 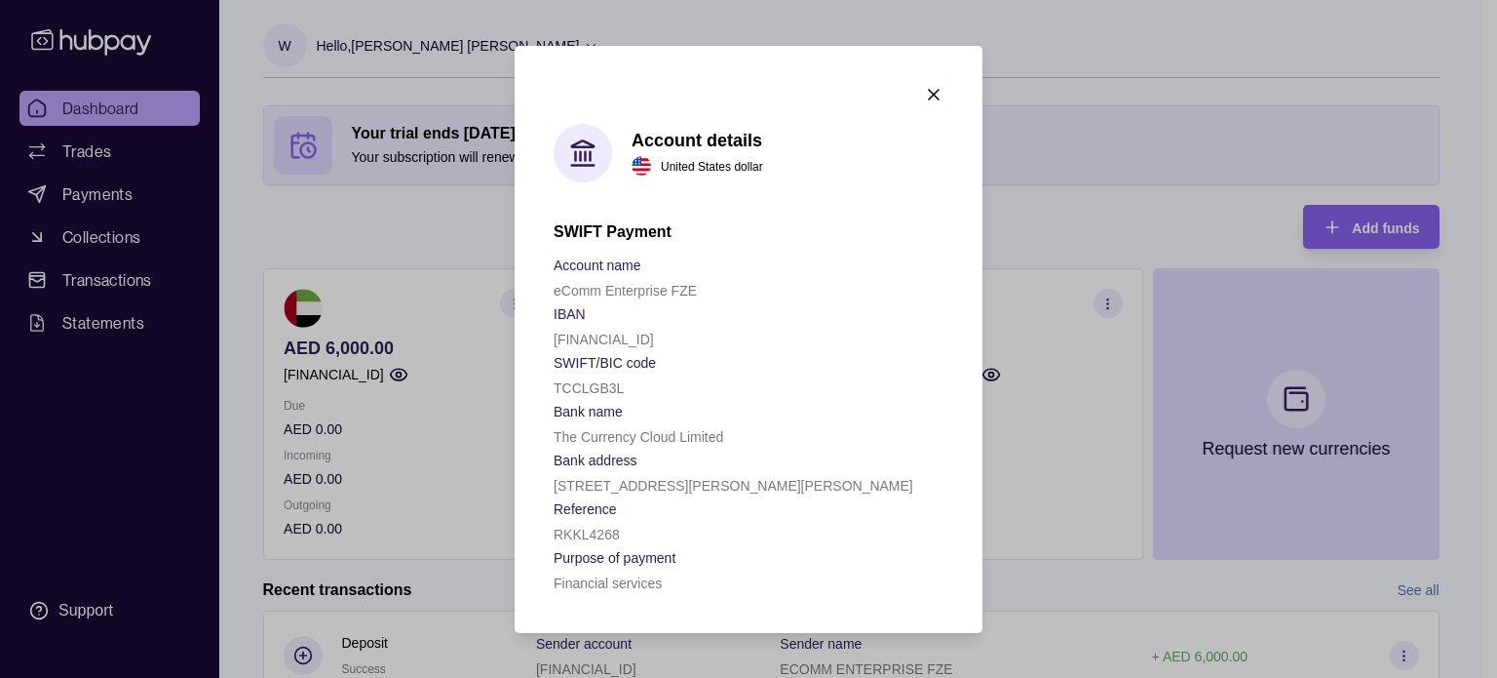 What do you see at coordinates (641, 166) in the screenshot?
I see `img: us` at bounding box center [641, 166].